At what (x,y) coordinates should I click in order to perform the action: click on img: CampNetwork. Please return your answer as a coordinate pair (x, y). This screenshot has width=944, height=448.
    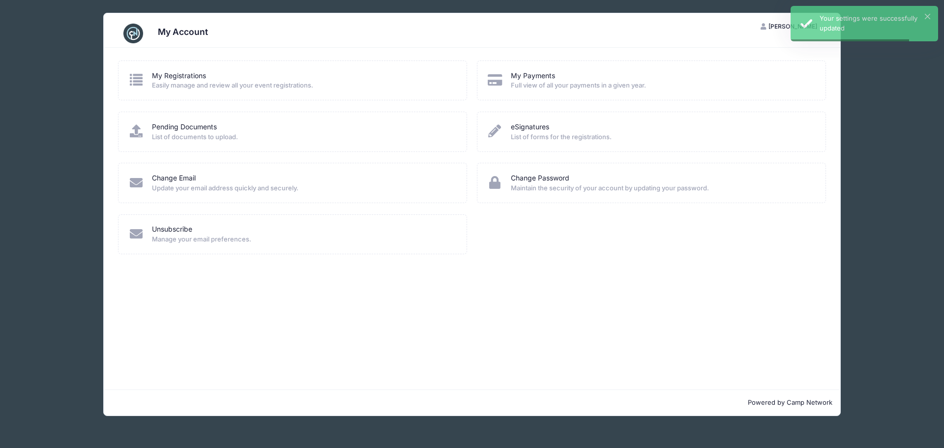
    Looking at the image, I should click on (133, 33).